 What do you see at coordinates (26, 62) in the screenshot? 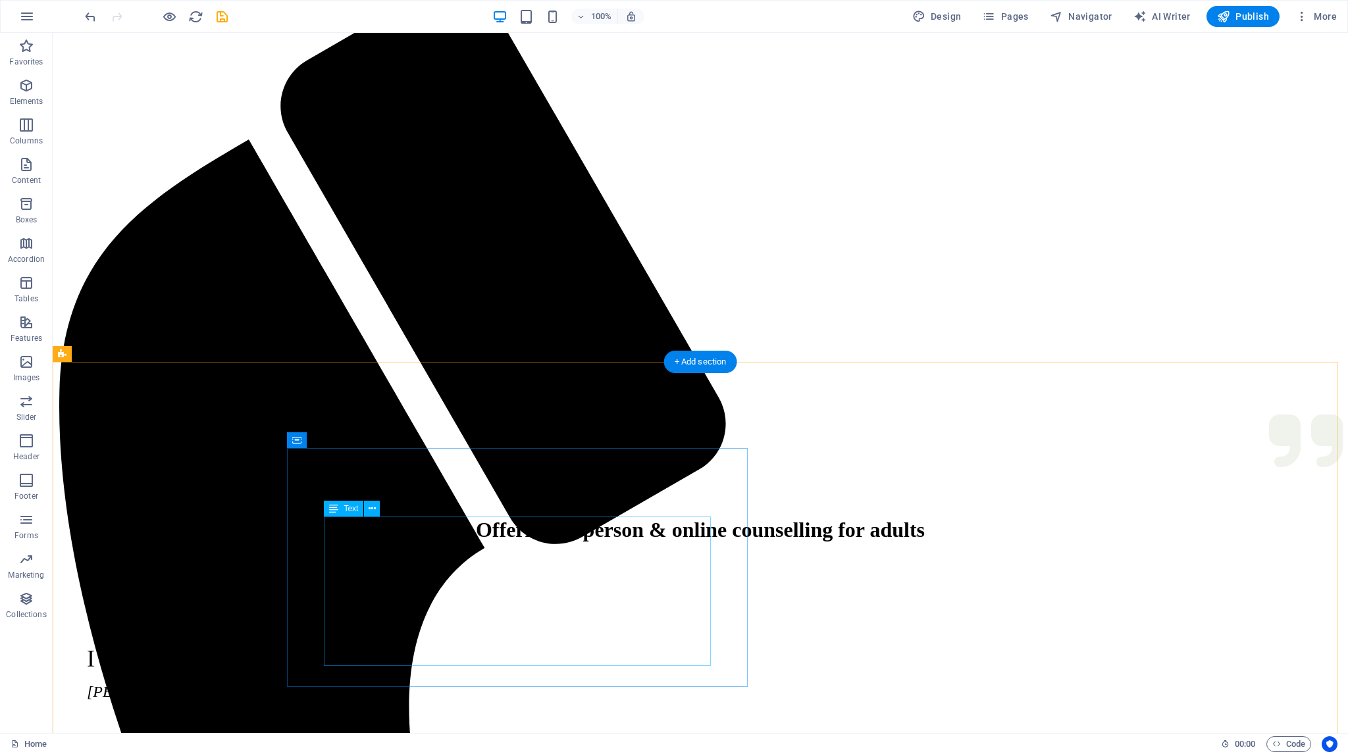
I see `p: Favorites` at bounding box center [26, 62].